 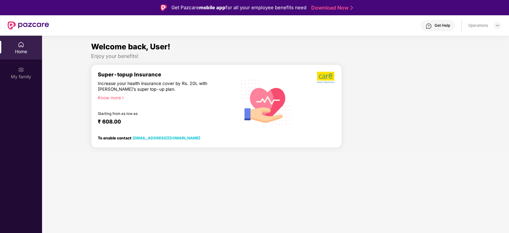 What do you see at coordinates (497, 25) in the screenshot?
I see `img: svg+xml;base64,PHN2ZyBpZD0iRHJvcGRvd24tMzJ4MzIiIHhtbG5zPSJodHRwOi8vd3d3LnczLm9yZy8yMDAwL3N2ZyIgd2...` at bounding box center [497, 25].